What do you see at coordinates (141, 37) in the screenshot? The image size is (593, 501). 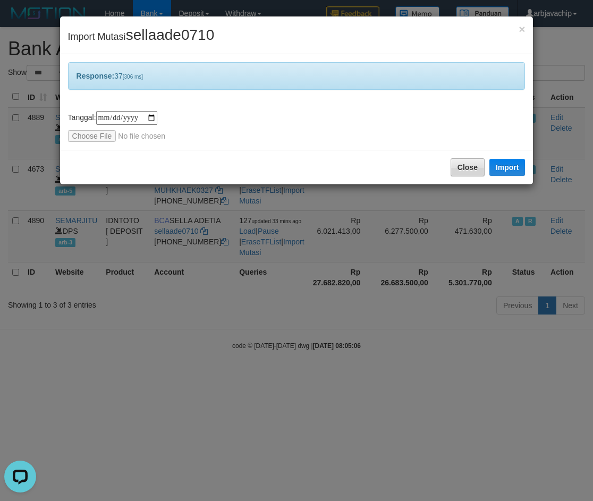 I see `span: Import Mutasi` at bounding box center [141, 37].